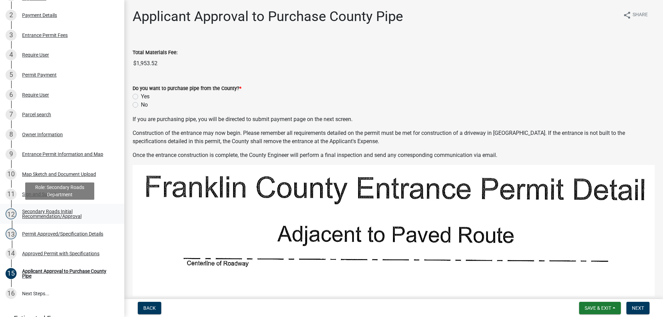  Describe the element at coordinates (11, 214) in the screenshot. I see `div: 12` at that location.